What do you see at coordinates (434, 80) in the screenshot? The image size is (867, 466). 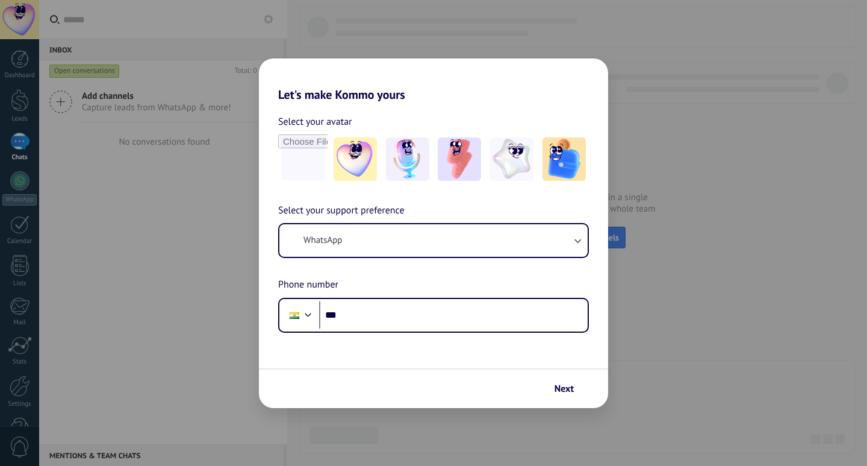 I see `h2: Let's make Kommo yours` at bounding box center [434, 80].